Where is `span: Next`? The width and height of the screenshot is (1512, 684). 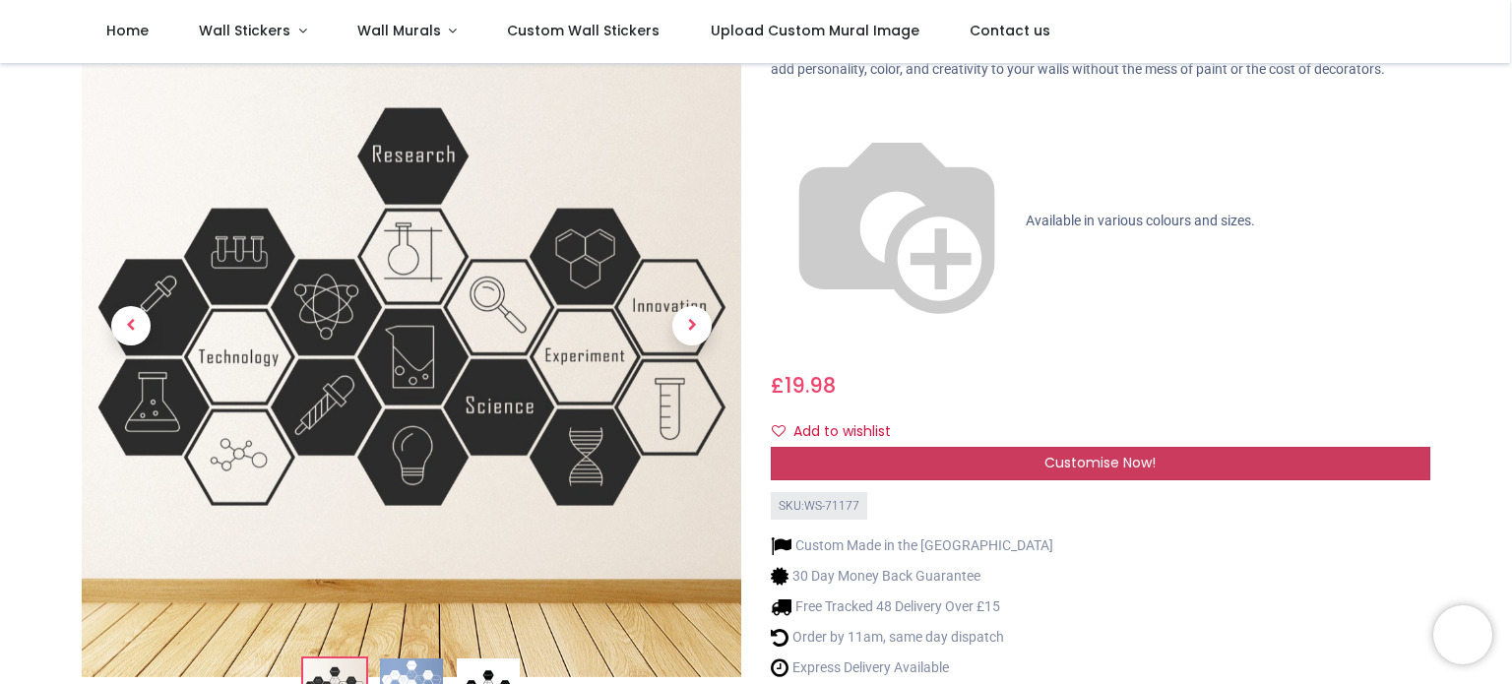 span: Next is located at coordinates (692, 325).